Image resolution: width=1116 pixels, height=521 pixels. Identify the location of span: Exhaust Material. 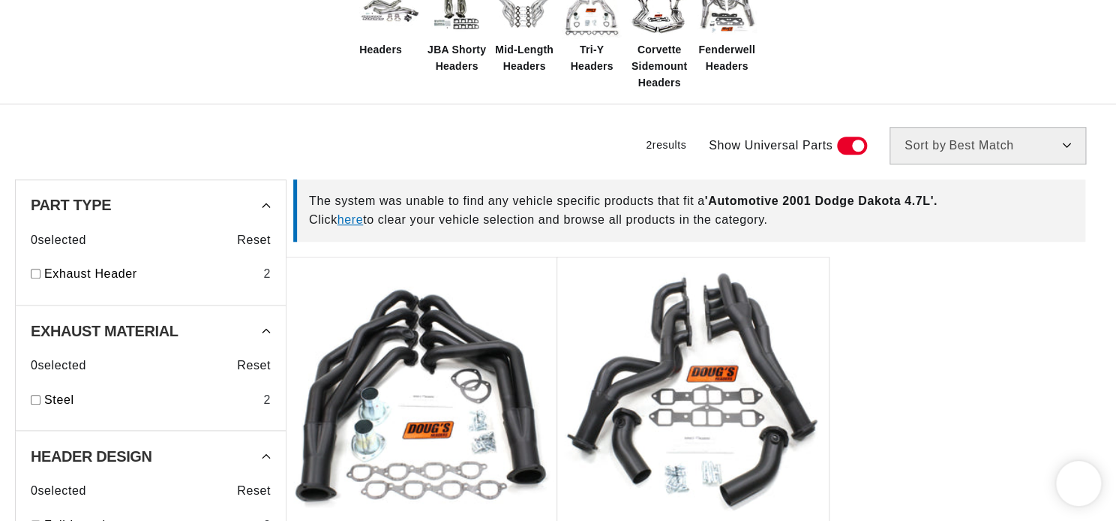
(104, 331).